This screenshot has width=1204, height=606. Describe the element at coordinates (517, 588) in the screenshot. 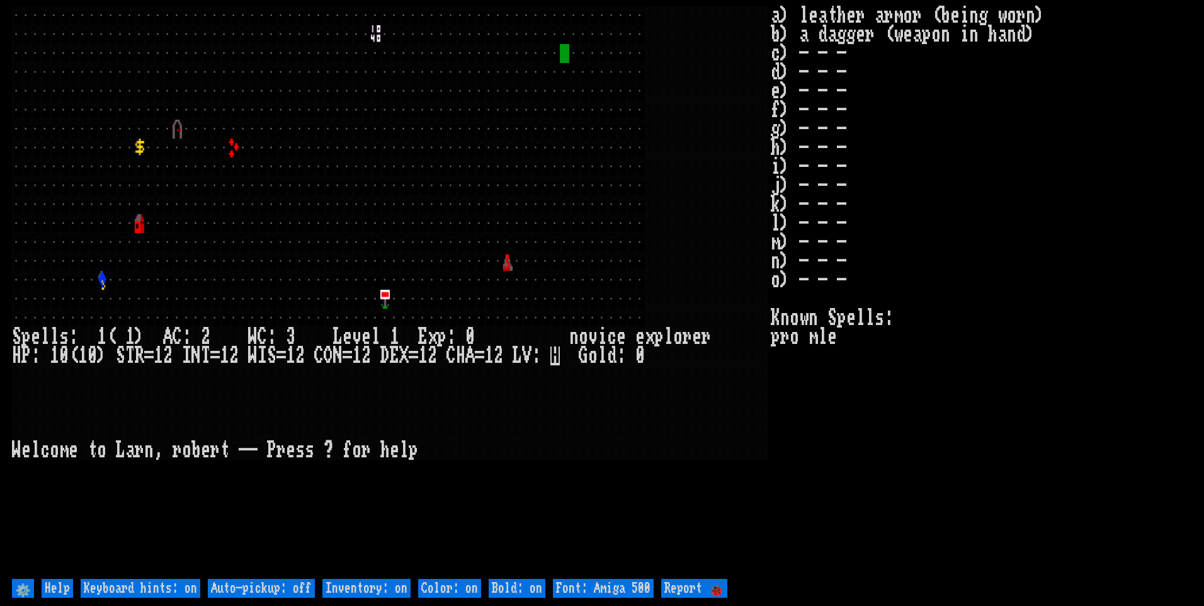

I see `input: Bold: on` at that location.